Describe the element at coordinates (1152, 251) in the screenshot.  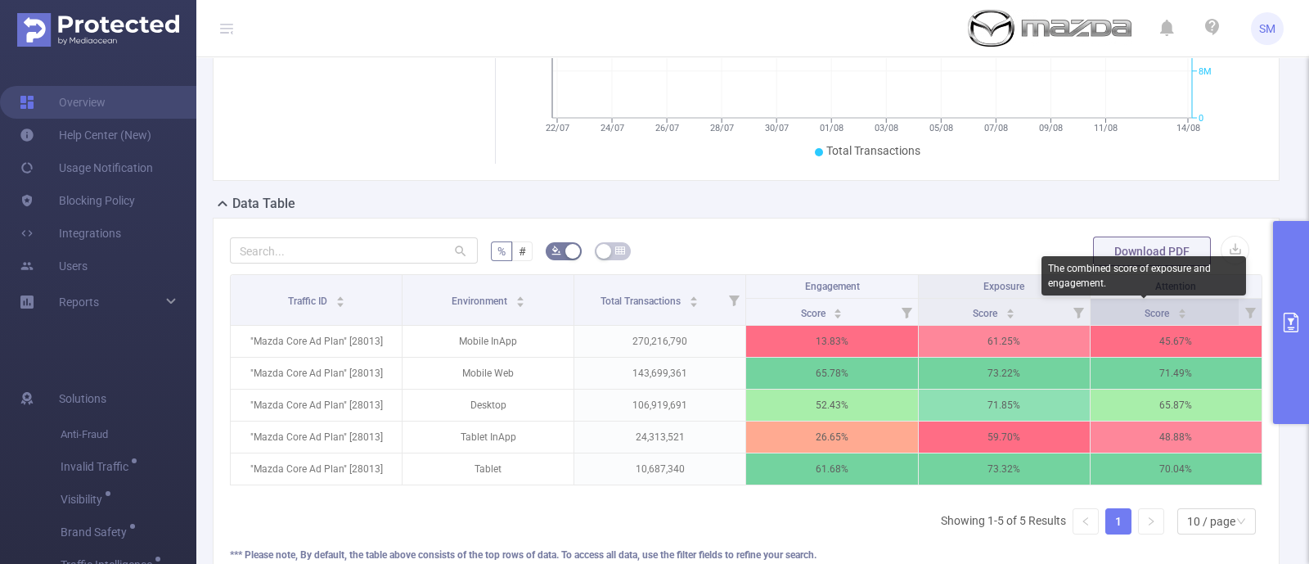
I see `button: Download PDF` at that location.